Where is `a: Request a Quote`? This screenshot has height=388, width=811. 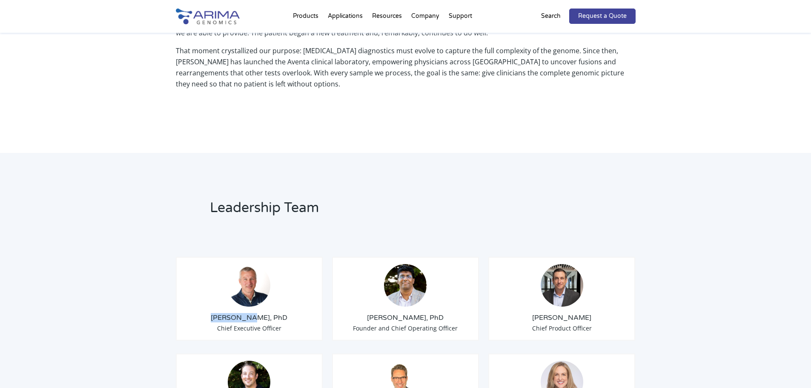 a: Request a Quote is located at coordinates (602, 16).